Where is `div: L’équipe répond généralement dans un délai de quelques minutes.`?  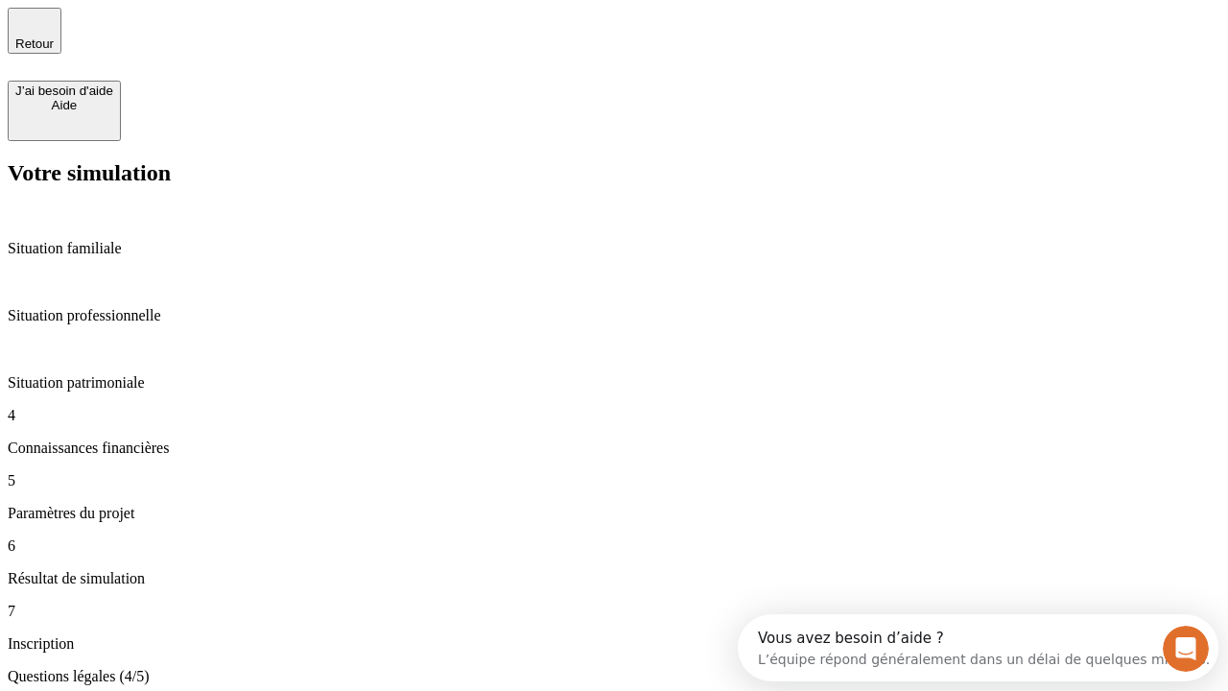 div: L’équipe répond généralement dans un délai de quelques minutes. is located at coordinates (246, 41).